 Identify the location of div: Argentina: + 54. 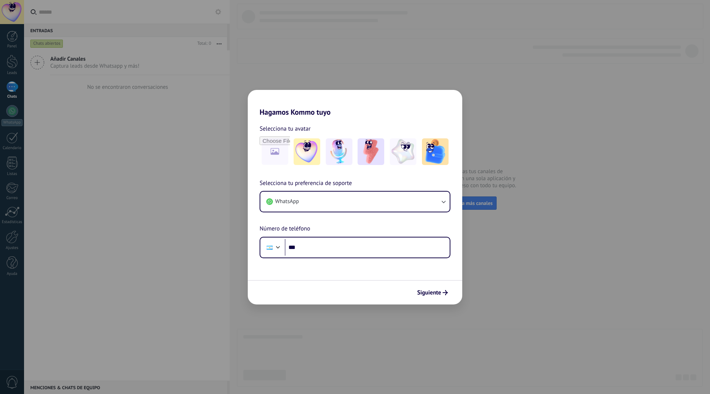
(270, 247).